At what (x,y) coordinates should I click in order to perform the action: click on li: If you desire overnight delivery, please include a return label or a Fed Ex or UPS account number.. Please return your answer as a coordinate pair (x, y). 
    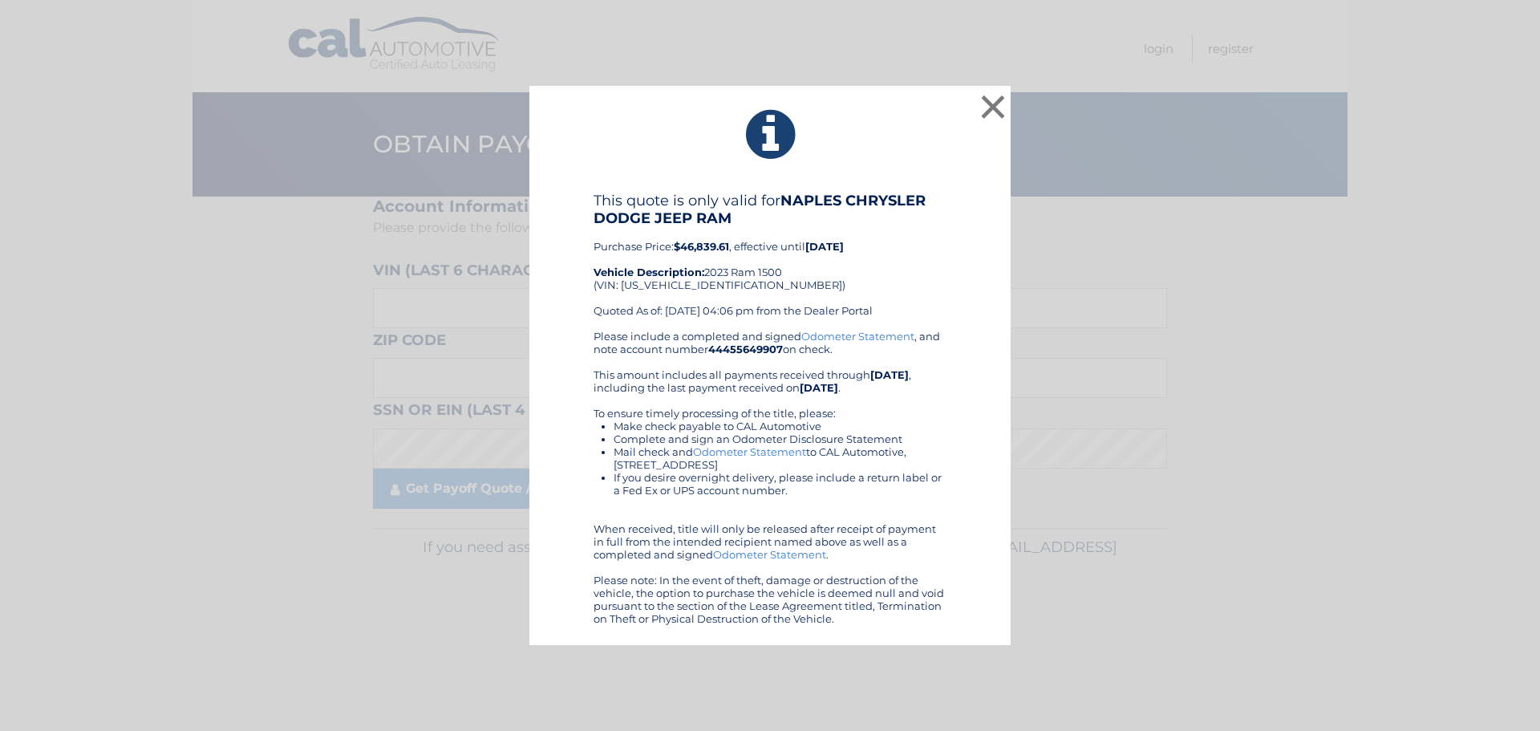
    Looking at the image, I should click on (780, 484).